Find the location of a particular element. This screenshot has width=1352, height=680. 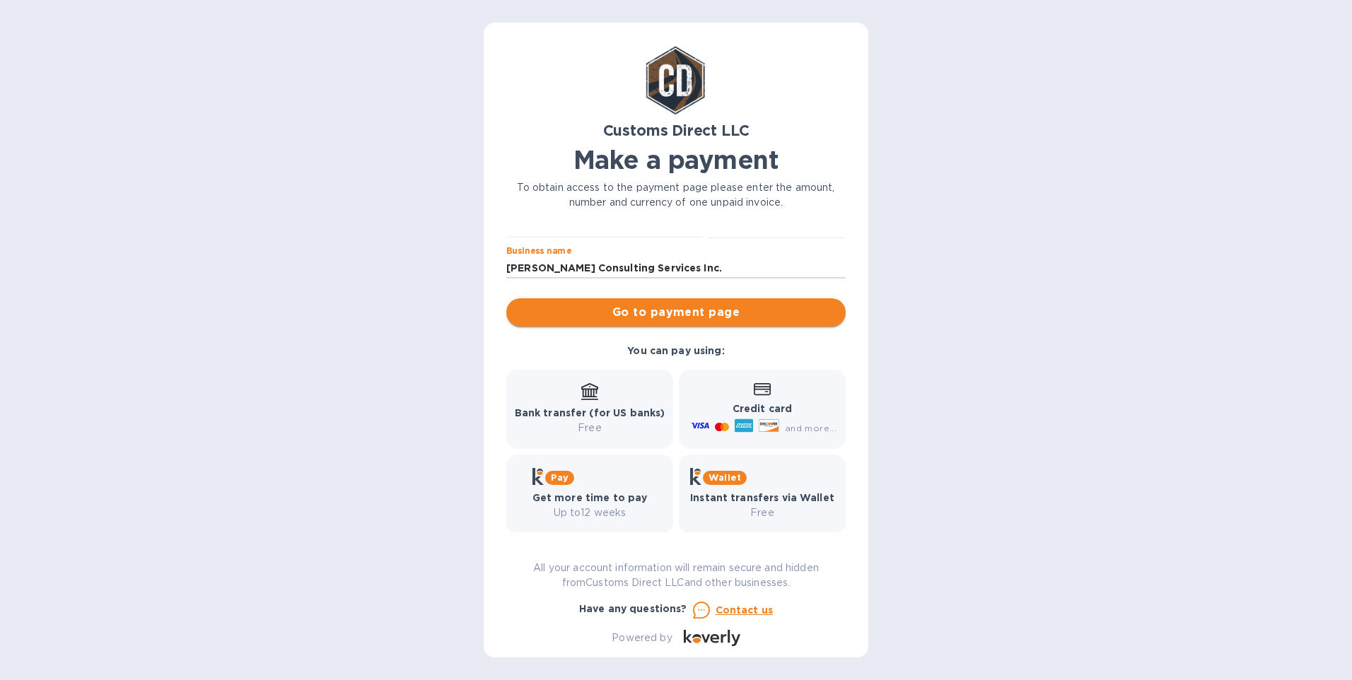

p: To obtain access to the payment page please enter the amount, number and currency of one unpaid i... is located at coordinates (676, 195).